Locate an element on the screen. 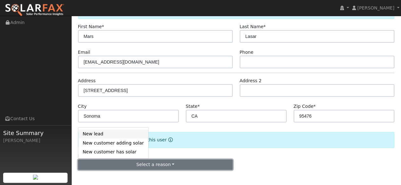 The image size is (401, 185). button: Select a reason is located at coordinates (155, 165).